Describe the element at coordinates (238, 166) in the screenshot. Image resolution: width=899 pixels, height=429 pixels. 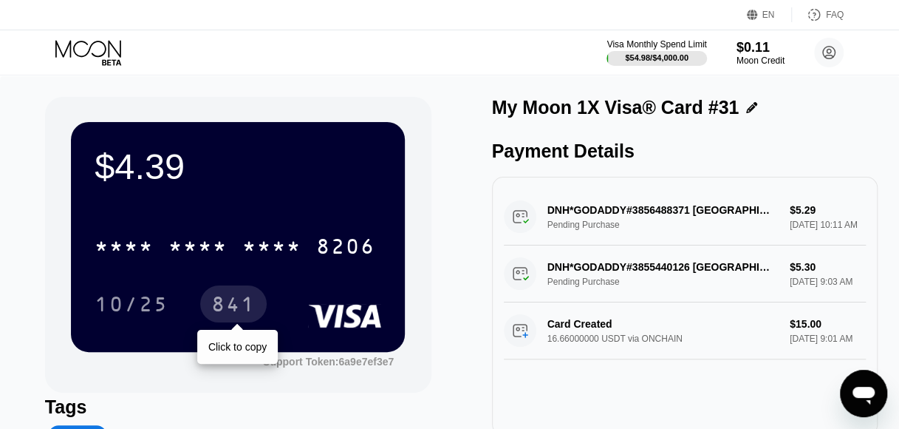
I see `div: $4.39` at that location.